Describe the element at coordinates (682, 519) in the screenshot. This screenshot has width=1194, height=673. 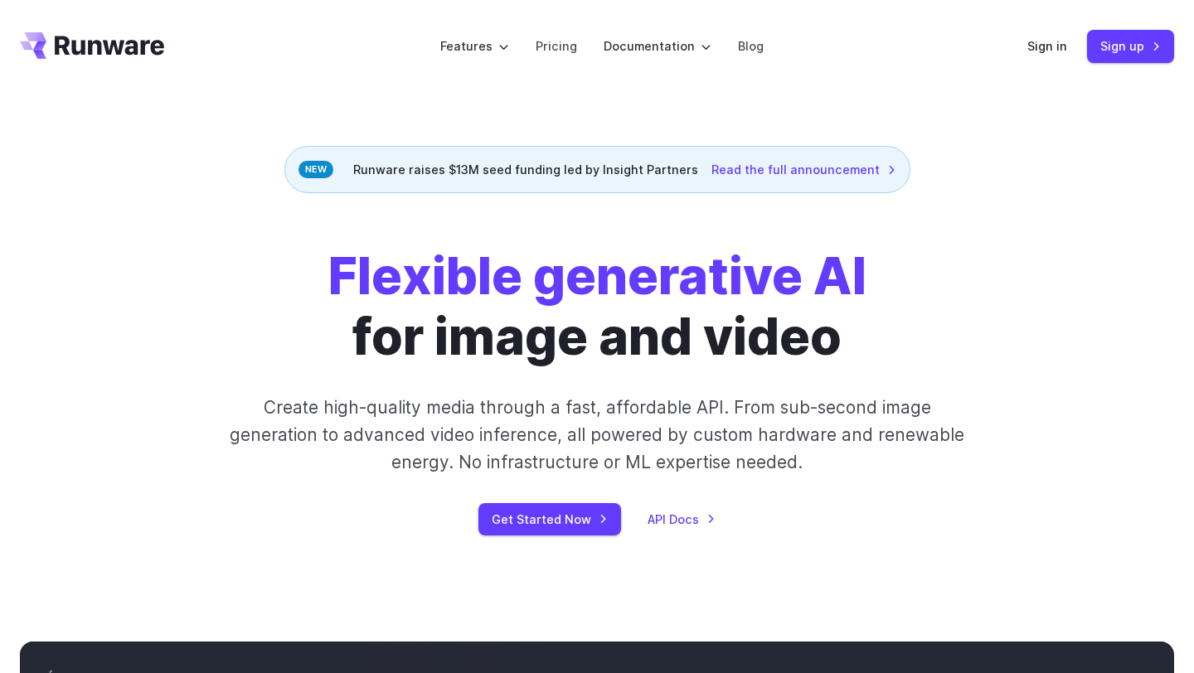
I see `a: API Docs` at that location.